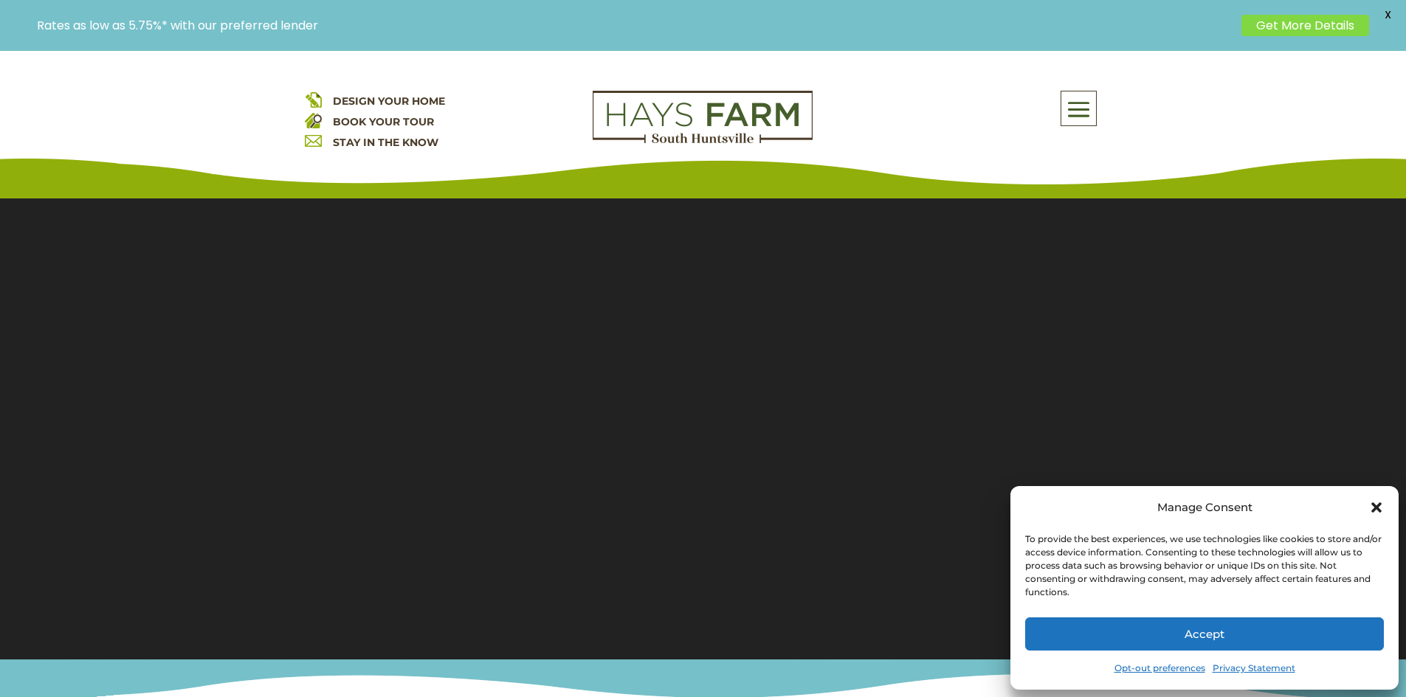 This screenshot has height=697, width=1406. What do you see at coordinates (1204, 634) in the screenshot?
I see `button: Accept` at bounding box center [1204, 634].